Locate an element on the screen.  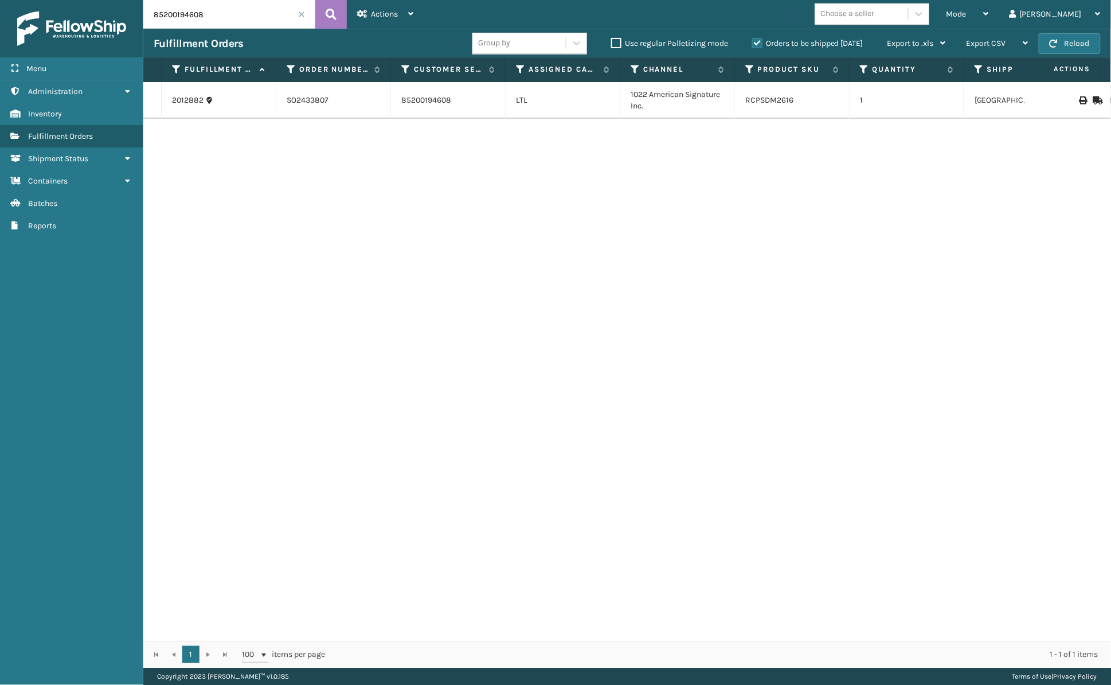
div: Group by is located at coordinates (494, 43).